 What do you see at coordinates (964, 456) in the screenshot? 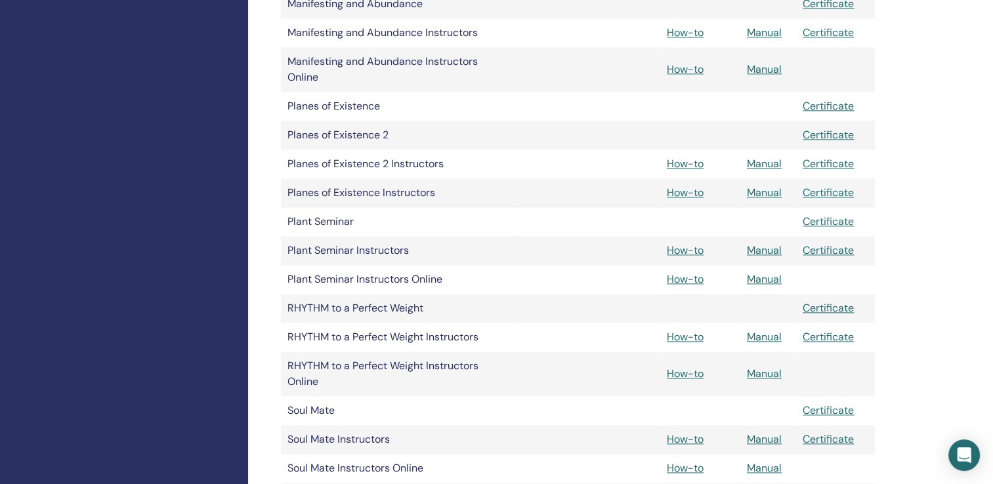
I see `div: Open Intercom Messenger` at bounding box center [964, 456].